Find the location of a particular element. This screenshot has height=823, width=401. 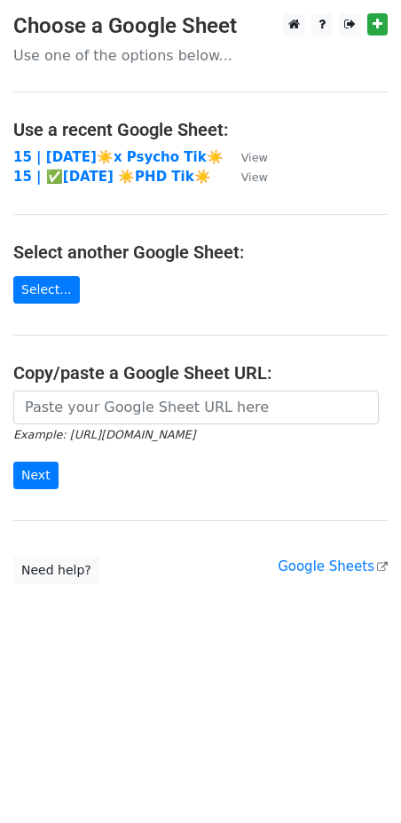

p: Use one of the options below... is located at coordinates (201, 55).